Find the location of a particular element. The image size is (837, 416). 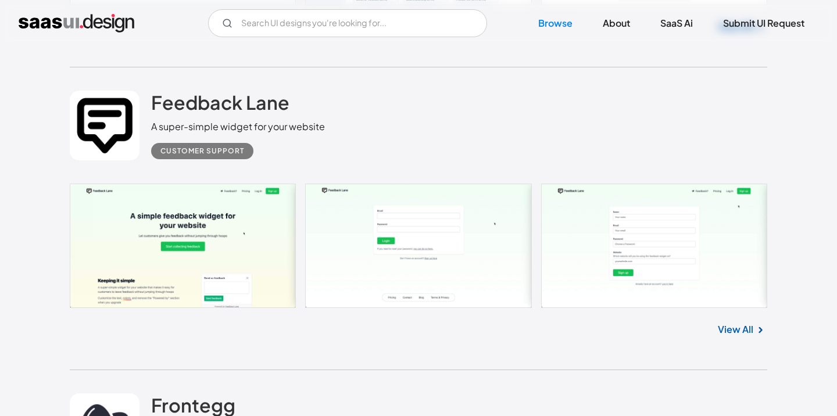

a: Feedback Lane is located at coordinates (220, 105).